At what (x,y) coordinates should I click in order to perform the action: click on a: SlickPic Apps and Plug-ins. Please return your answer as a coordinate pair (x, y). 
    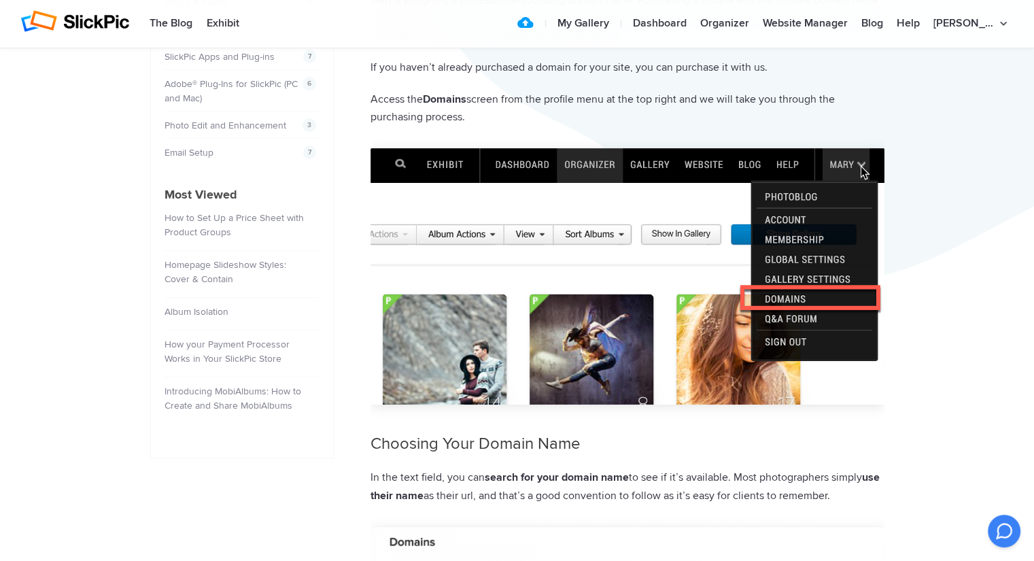
    Looking at the image, I should click on (220, 56).